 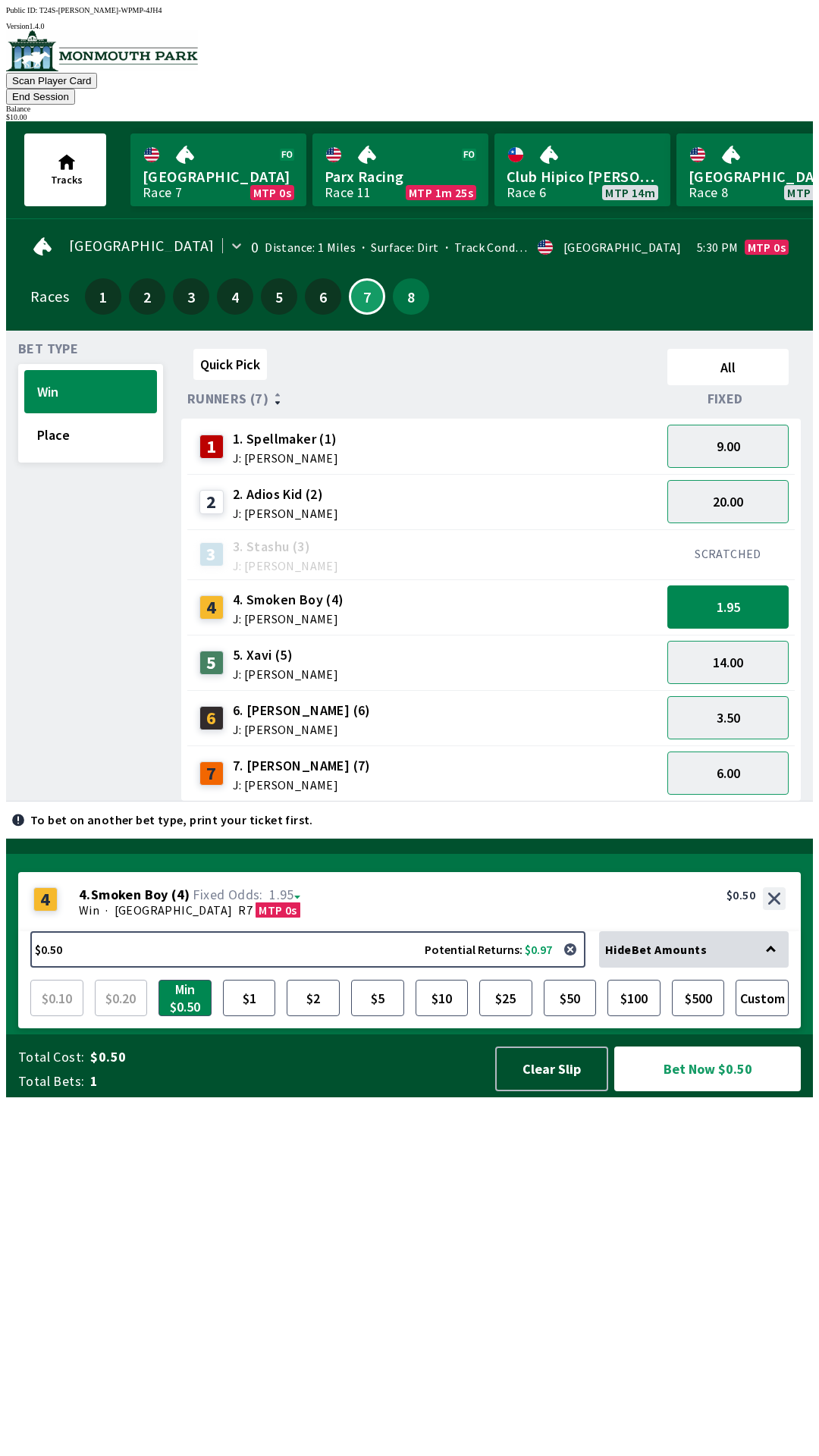 What do you see at coordinates (728, 773) in the screenshot?
I see `span: 6.00` at bounding box center [728, 773].